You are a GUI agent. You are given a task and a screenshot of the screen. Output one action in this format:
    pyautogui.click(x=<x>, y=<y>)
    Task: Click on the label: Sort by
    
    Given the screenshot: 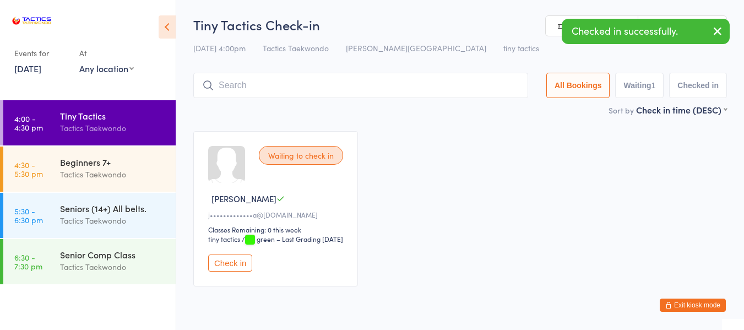 What is the action you would take?
    pyautogui.click(x=621, y=110)
    